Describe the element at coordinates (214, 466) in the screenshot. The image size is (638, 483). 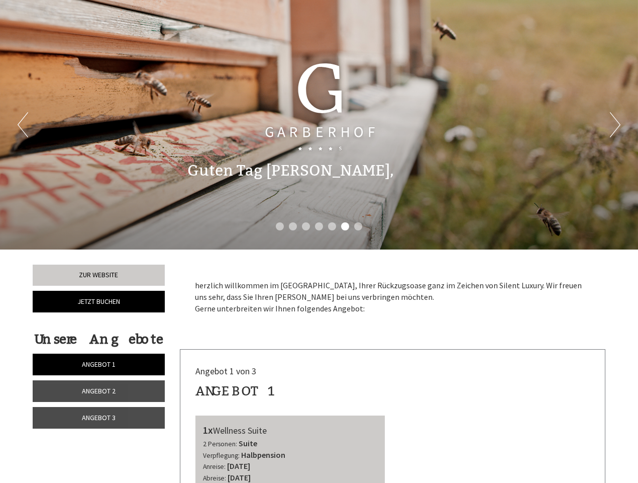
I see `small: Anreise:` at that location.